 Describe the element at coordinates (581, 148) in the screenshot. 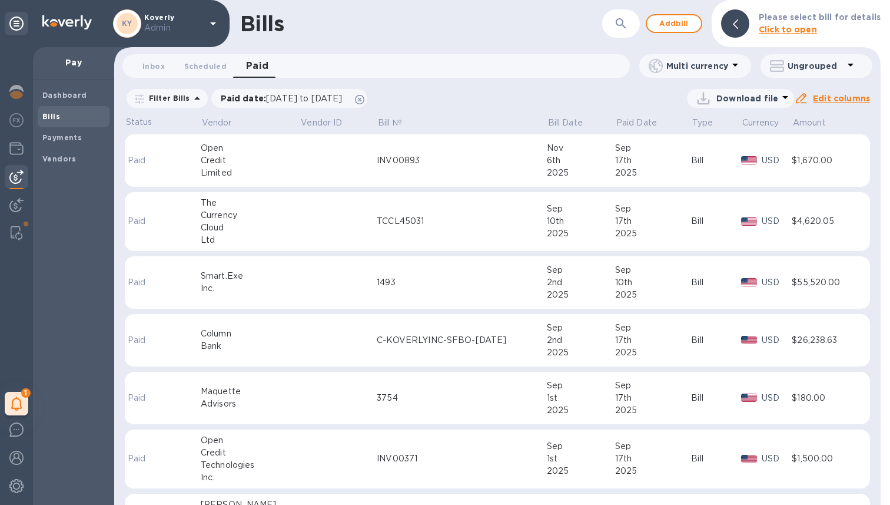

I see `div: Nov` at that location.